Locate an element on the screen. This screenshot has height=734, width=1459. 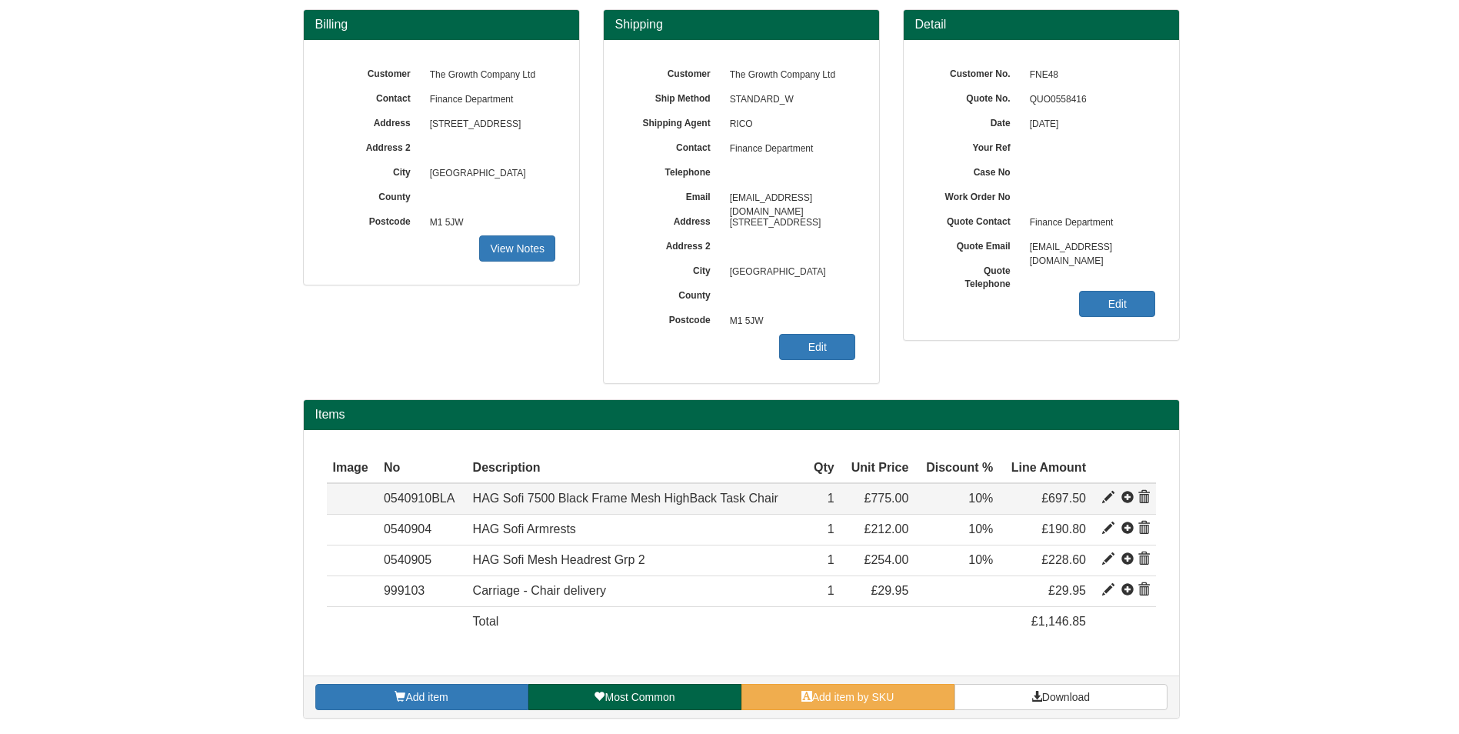
th: Qty is located at coordinates (822, 468).